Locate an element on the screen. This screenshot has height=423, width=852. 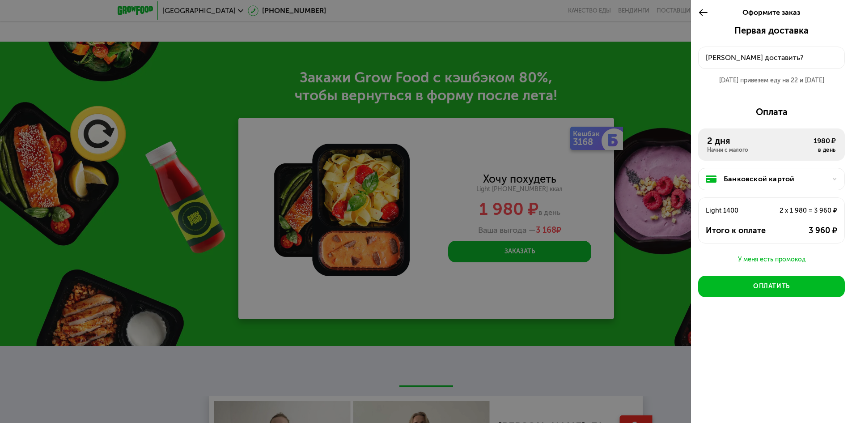
div: Light 1400 is located at coordinates (733, 210).